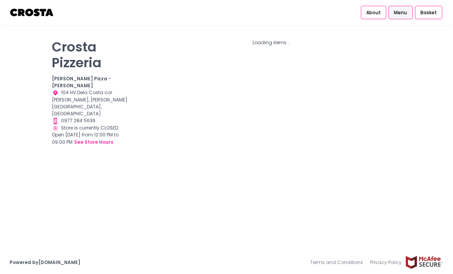  Describe the element at coordinates (429, 13) in the screenshot. I see `span: Basket` at that location.